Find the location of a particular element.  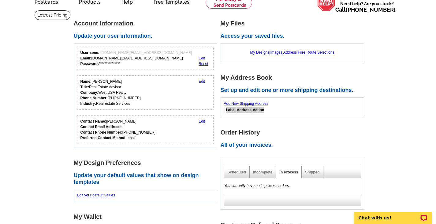

a: Images is located at coordinates (276, 52).